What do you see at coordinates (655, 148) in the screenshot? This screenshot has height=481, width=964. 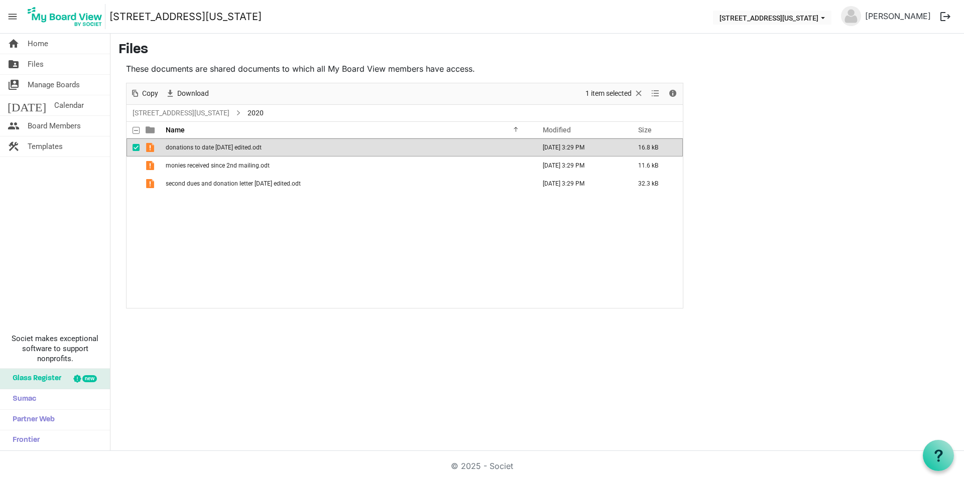 I see `td: 16.8 kB is template cell column header Size` at bounding box center [655, 148].